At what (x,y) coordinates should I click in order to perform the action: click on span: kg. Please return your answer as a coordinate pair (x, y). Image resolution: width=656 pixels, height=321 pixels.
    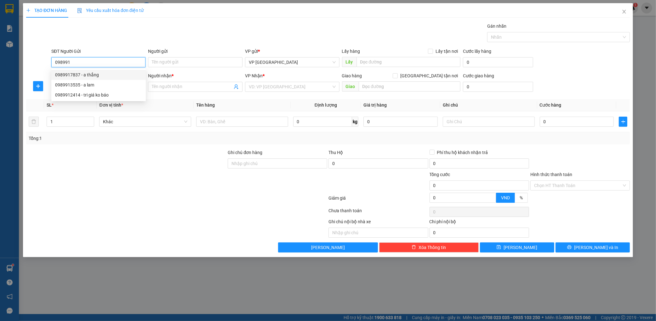
    Looking at the image, I should click on (355, 122).